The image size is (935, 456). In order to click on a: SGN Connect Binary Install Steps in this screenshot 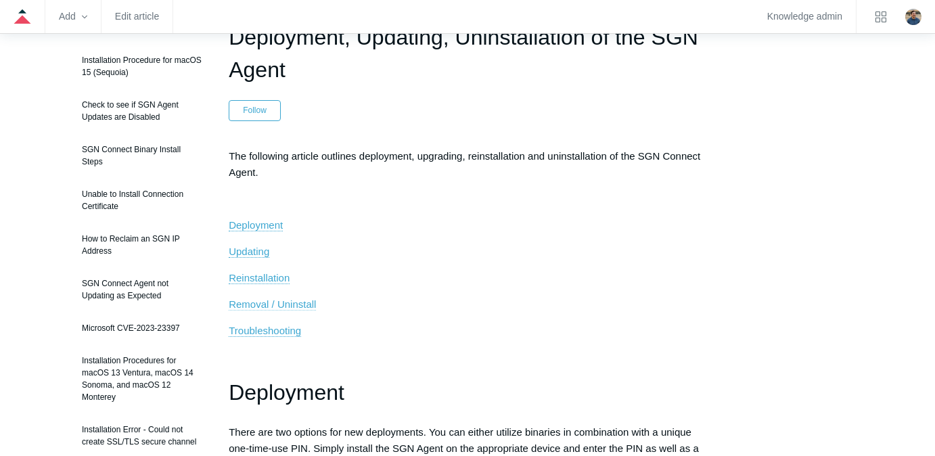, I will do `click(141, 156)`.